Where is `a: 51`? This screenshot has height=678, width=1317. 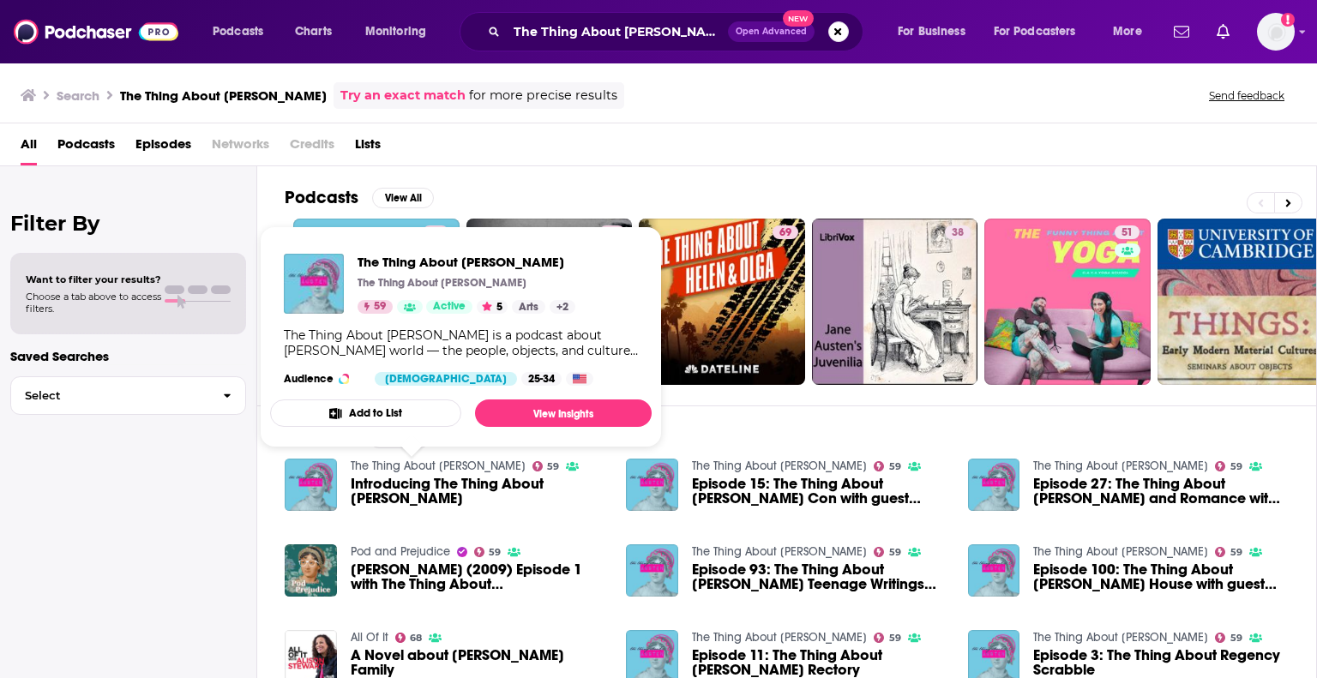
a: 51 is located at coordinates (1067, 302).